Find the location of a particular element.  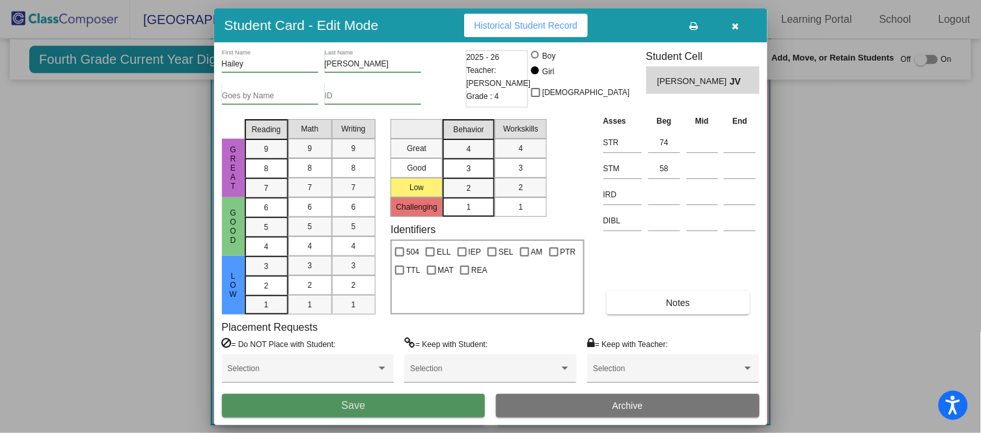

th: Beg is located at coordinates (664, 121).